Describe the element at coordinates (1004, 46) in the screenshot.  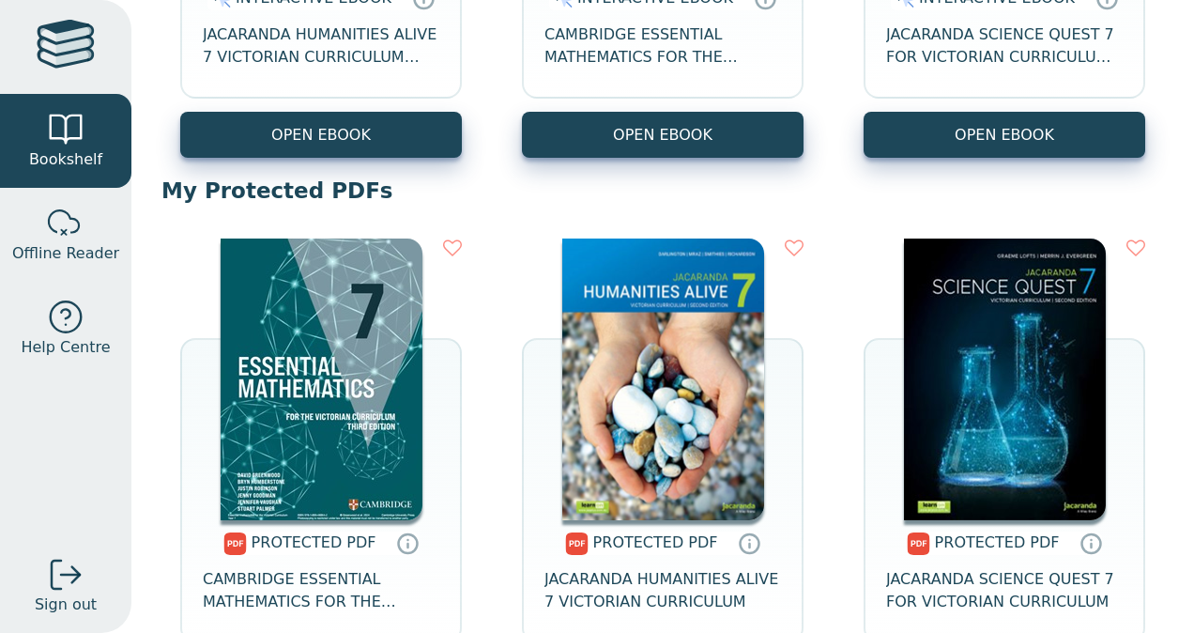
I see `span: JACARANDA SCIENCE QUEST 7 FOR VICTORIAN CURRICULUM LEARNON 2E EBOOK` at that location.